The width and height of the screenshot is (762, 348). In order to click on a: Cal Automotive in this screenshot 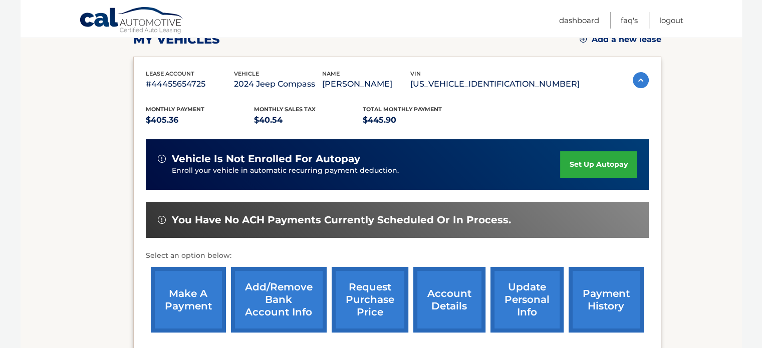, I will do `click(132, 21)`.